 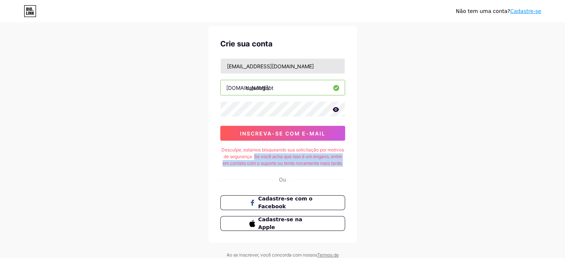 What do you see at coordinates (283, 224) in the screenshot?
I see `a: Cadastre-se na Apple` at bounding box center [283, 224].